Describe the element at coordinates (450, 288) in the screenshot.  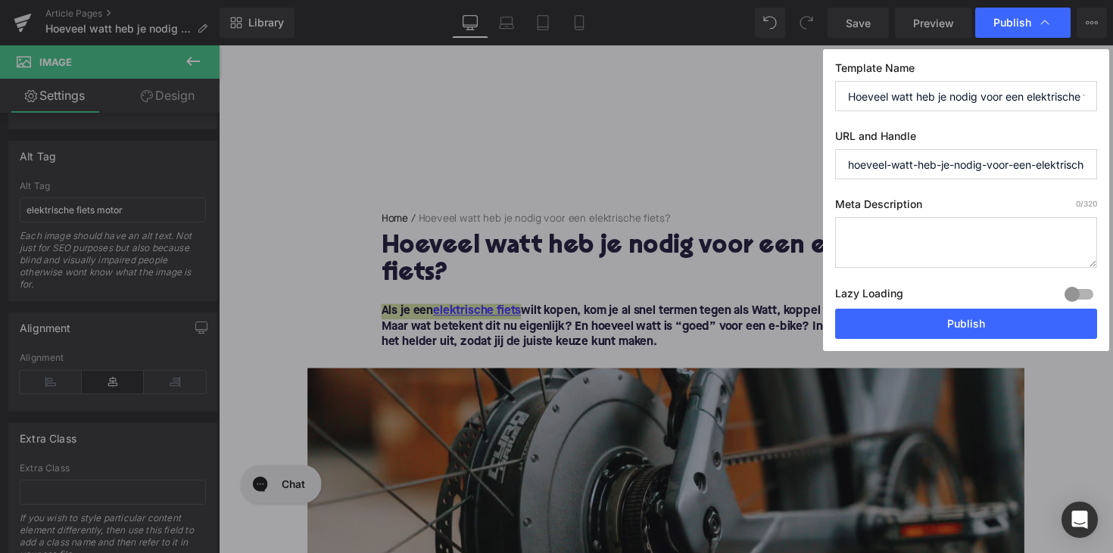
I see `font: Als je een wilt kopen, kom je al snel termen tegen als Watt, koppel (Nm) en accus (Wh). Maar wat ...` at that location.